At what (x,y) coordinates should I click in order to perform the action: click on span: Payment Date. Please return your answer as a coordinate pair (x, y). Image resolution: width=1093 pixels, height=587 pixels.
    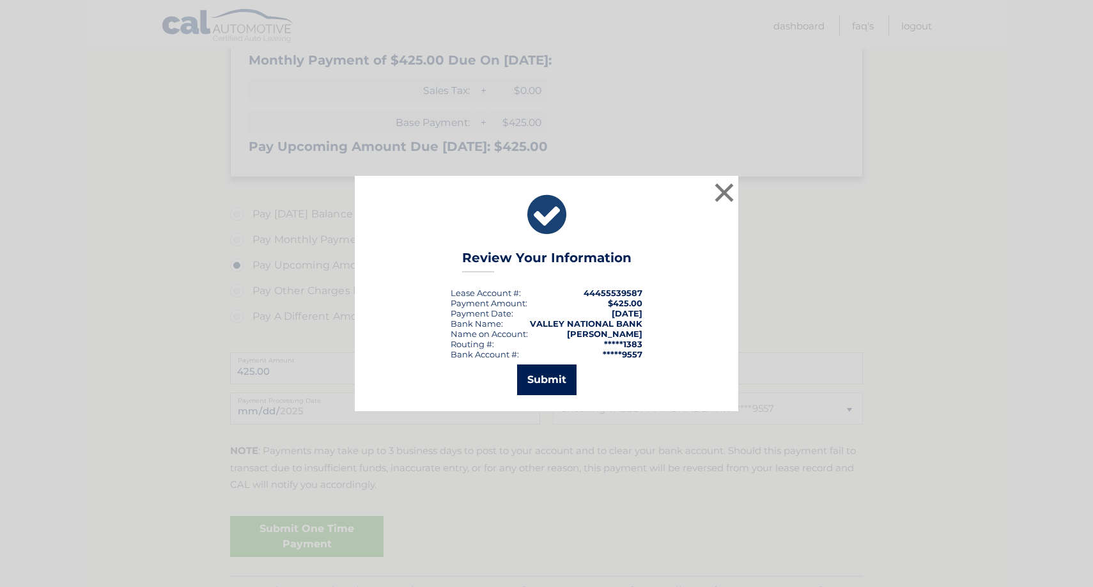
    Looking at the image, I should click on (481, 313).